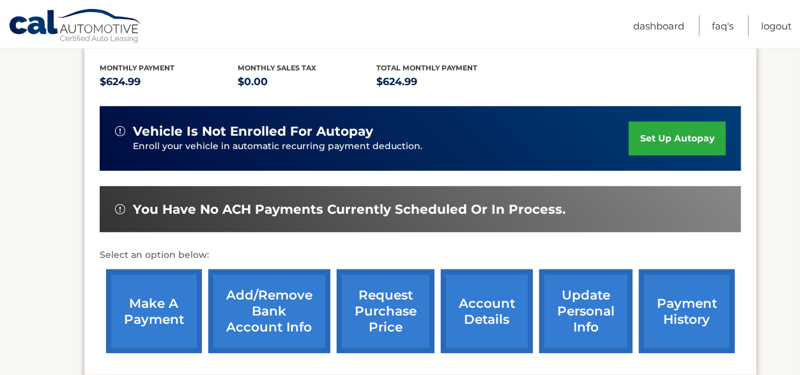 This screenshot has width=800, height=375. Describe the element at coordinates (349, 209) in the screenshot. I see `span: You have no ACH payments currently scheduled or in process.` at that location.